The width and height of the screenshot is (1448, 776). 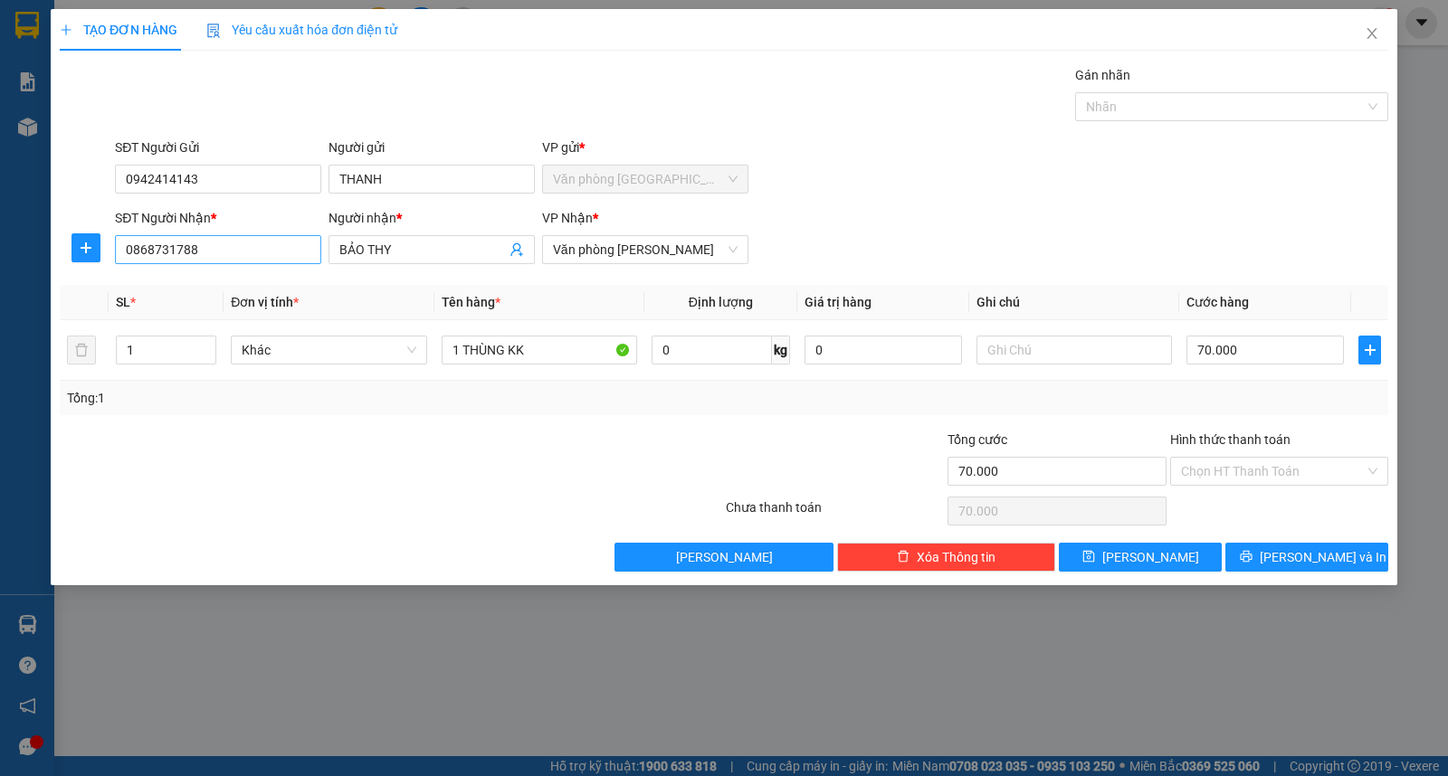 I want to click on span: TẠO ĐƠN HÀNG, so click(x=119, y=30).